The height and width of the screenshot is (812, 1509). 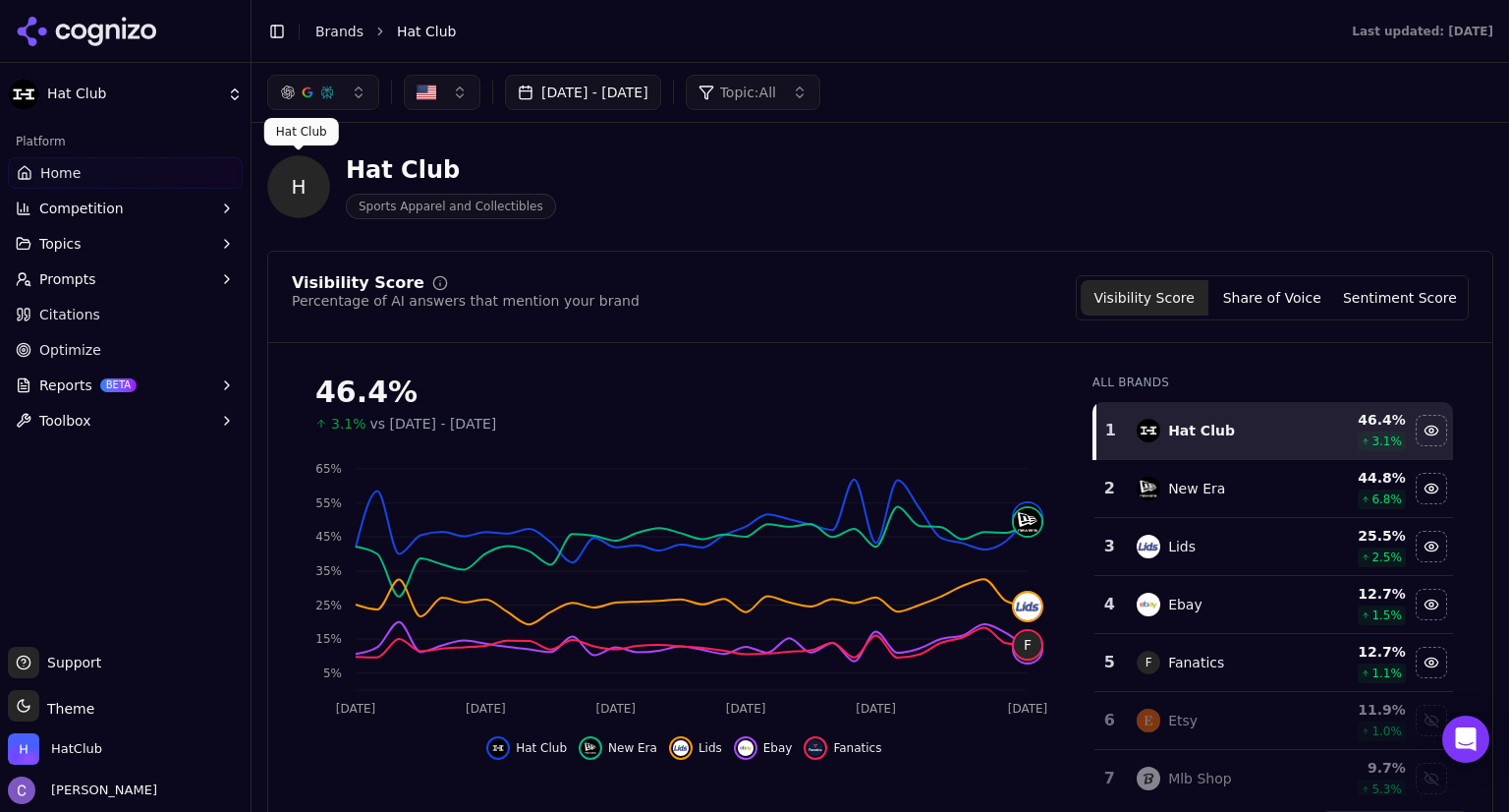 What do you see at coordinates (68, 279) in the screenshot?
I see `span: Prompts` at bounding box center [68, 279].